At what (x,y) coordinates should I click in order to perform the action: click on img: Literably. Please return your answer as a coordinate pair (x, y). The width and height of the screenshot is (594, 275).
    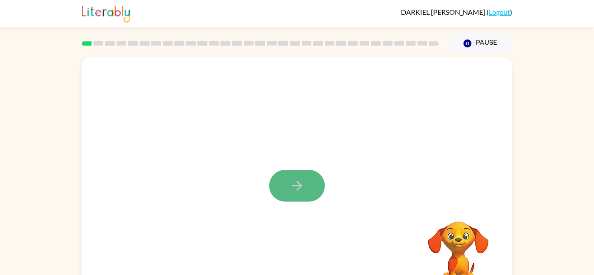
    Looking at the image, I should click on (106, 13).